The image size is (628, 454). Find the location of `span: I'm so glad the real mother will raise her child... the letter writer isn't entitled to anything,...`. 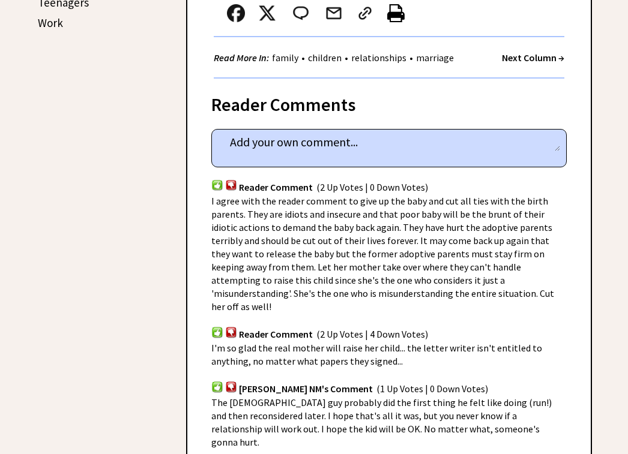

span: I'm so glad the real mother will raise her child... the letter writer isn't entitled to anything,... is located at coordinates (376, 355).